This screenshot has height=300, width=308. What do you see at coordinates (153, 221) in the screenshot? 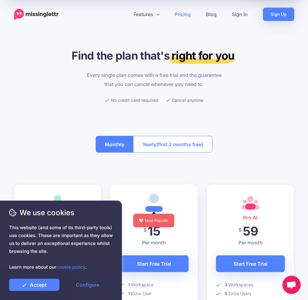
I see `div: Most Popular` at bounding box center [153, 221].